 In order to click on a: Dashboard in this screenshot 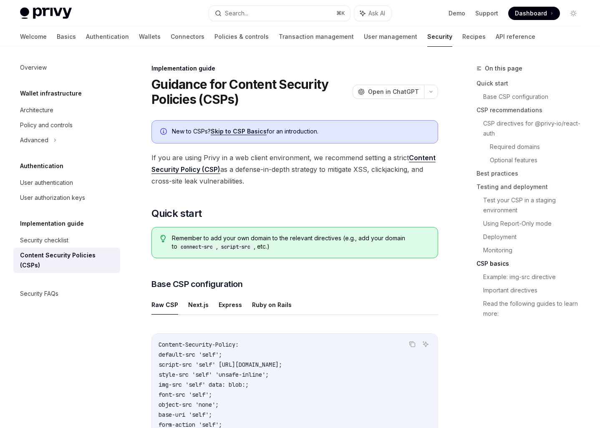, I will do `click(534, 13)`.